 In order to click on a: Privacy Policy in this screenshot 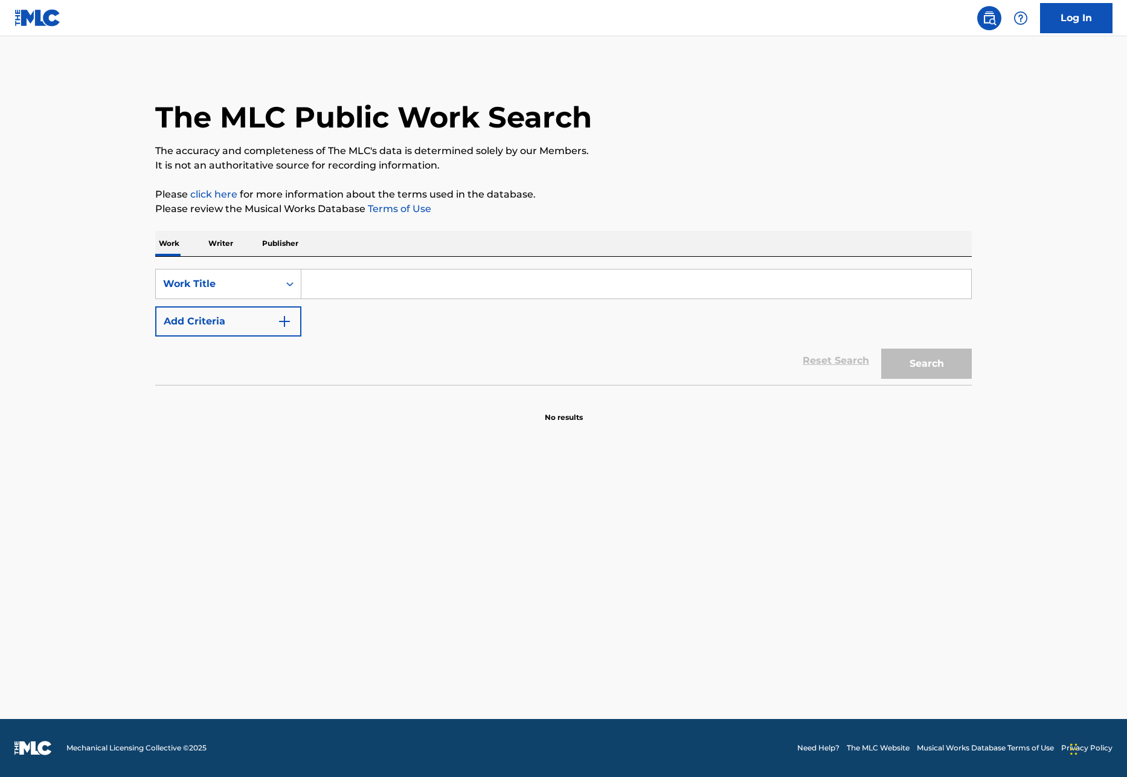, I will do `click(1087, 748)`.